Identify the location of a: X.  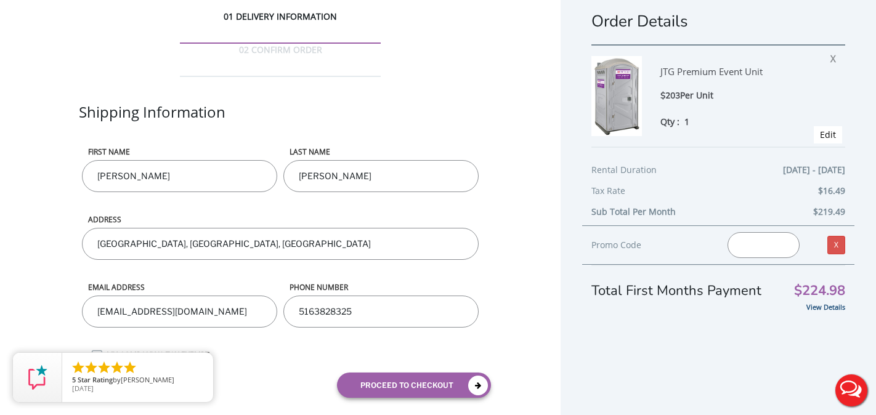
(836, 245).